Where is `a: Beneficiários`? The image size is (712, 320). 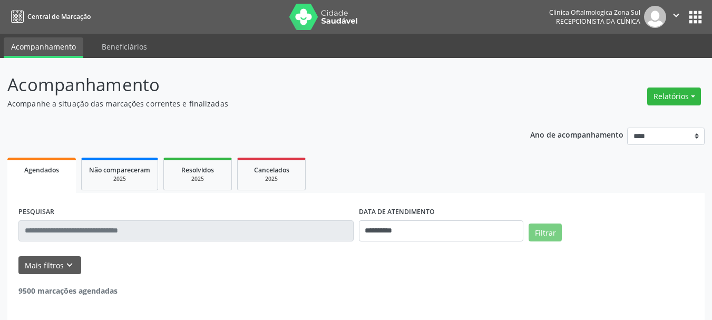
a: Beneficiários is located at coordinates (124, 46).